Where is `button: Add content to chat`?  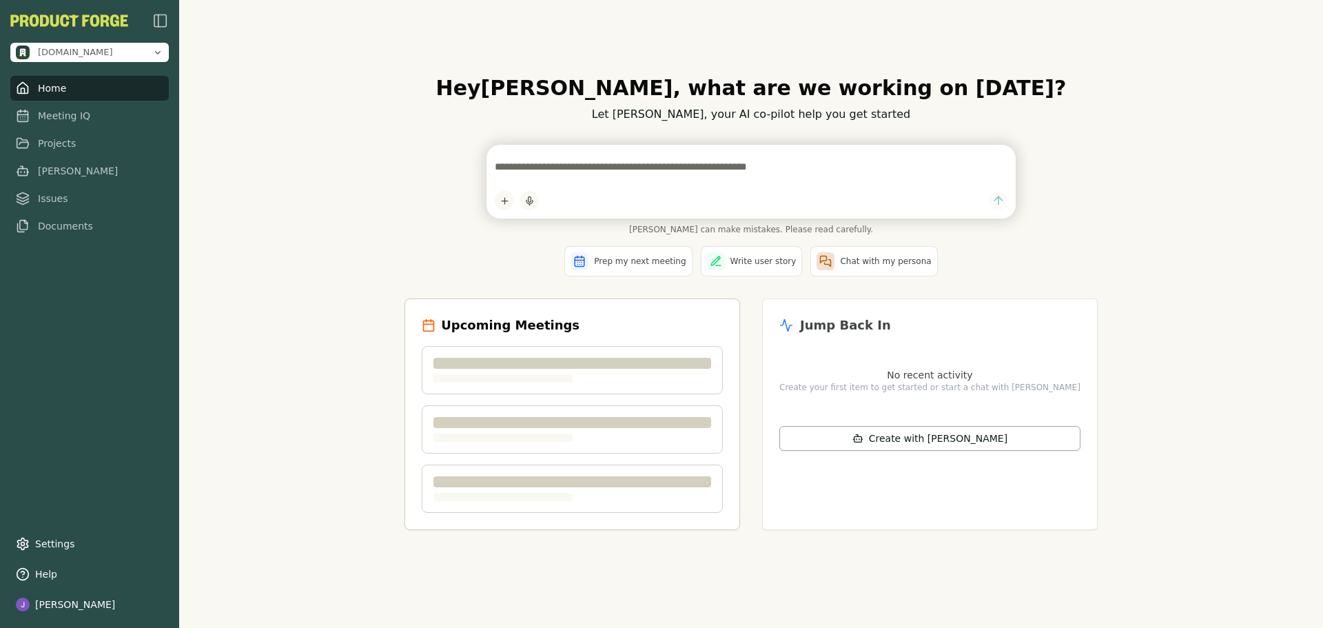
button: Add content to chat is located at coordinates (504, 200).